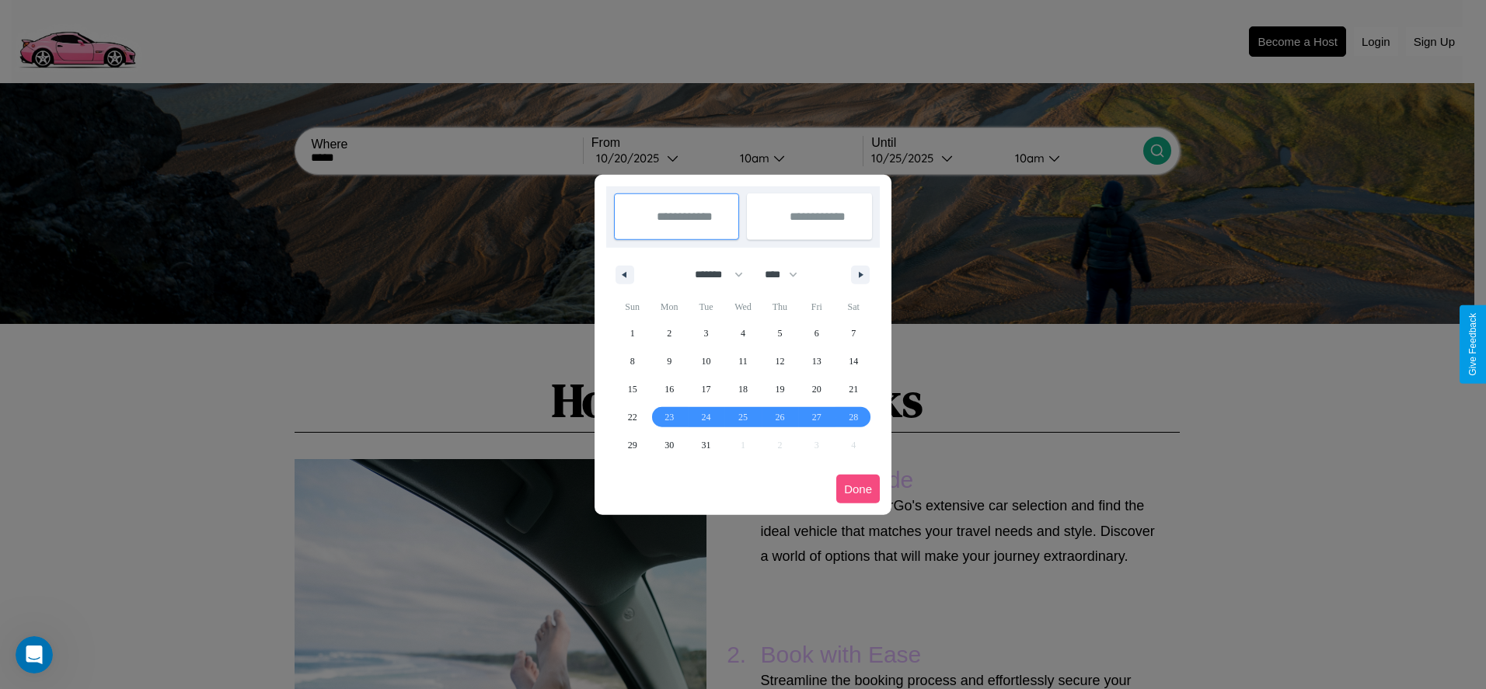 The height and width of the screenshot is (689, 1486). I want to click on span: 24, so click(706, 417).